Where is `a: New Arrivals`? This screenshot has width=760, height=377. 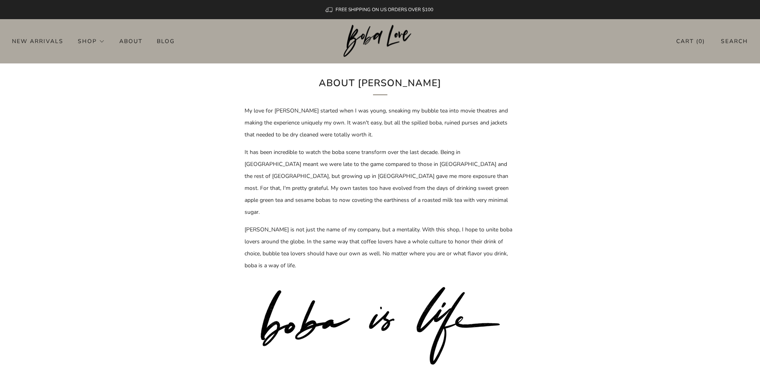
a: New Arrivals is located at coordinates (37, 41).